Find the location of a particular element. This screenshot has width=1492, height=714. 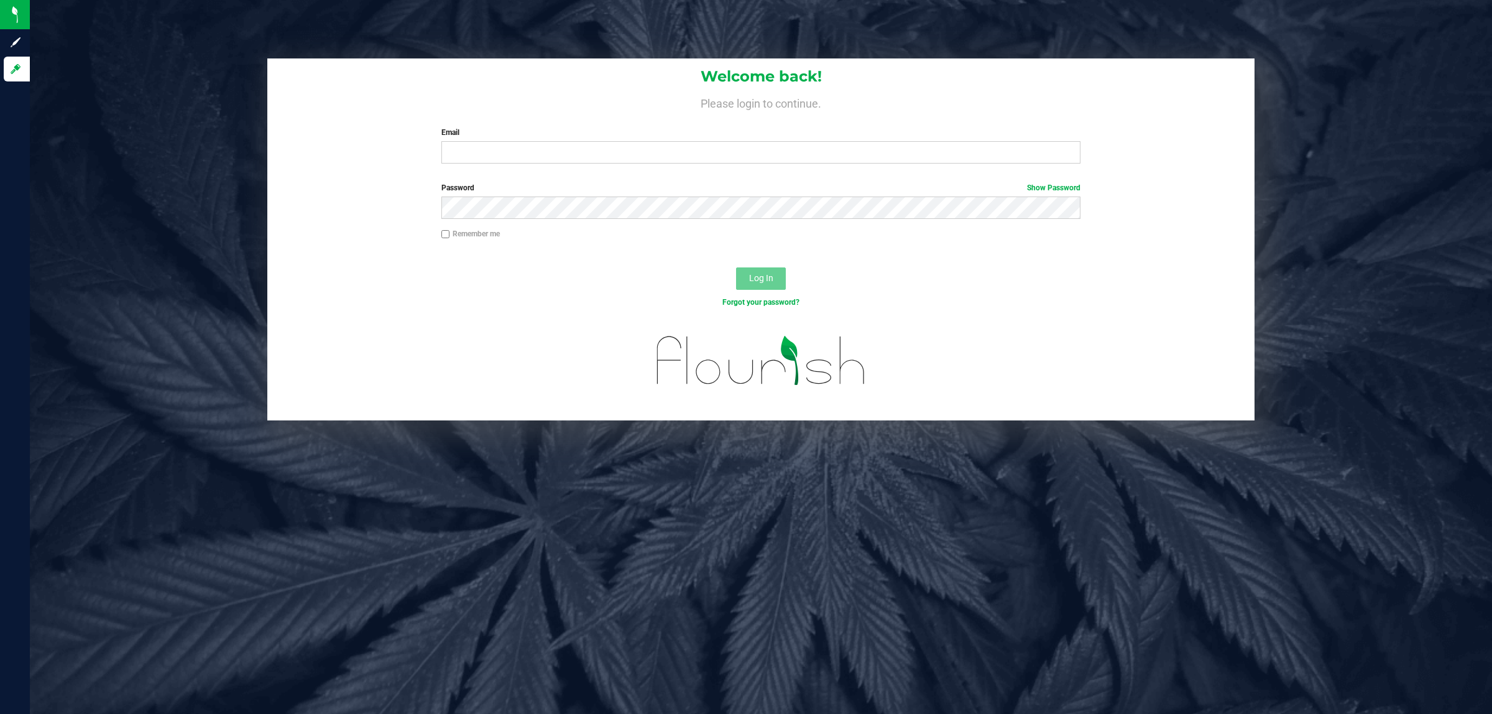

label: Email is located at coordinates (761, 132).